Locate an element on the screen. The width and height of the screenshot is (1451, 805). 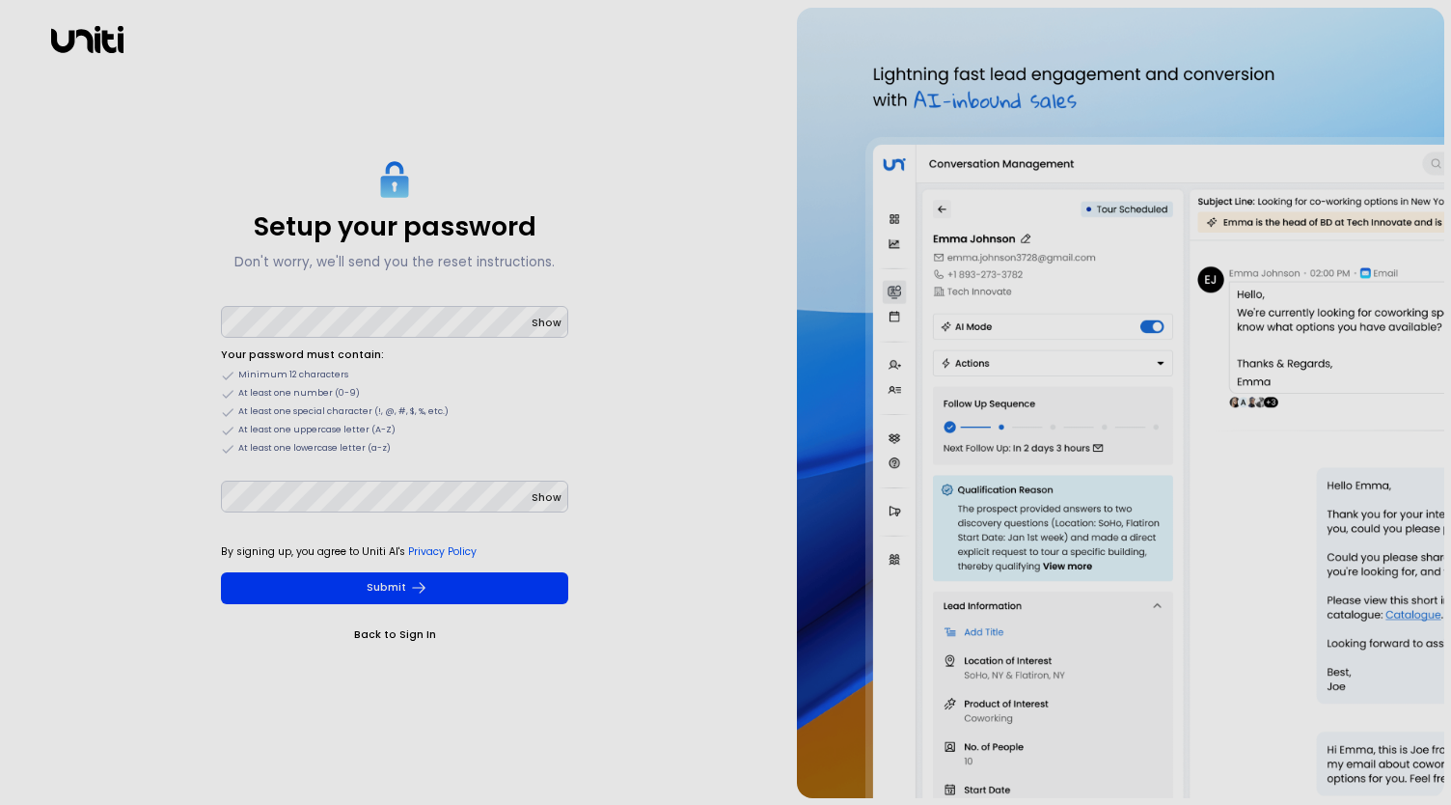
img: auth-hero.png is located at coordinates (1120, 402).